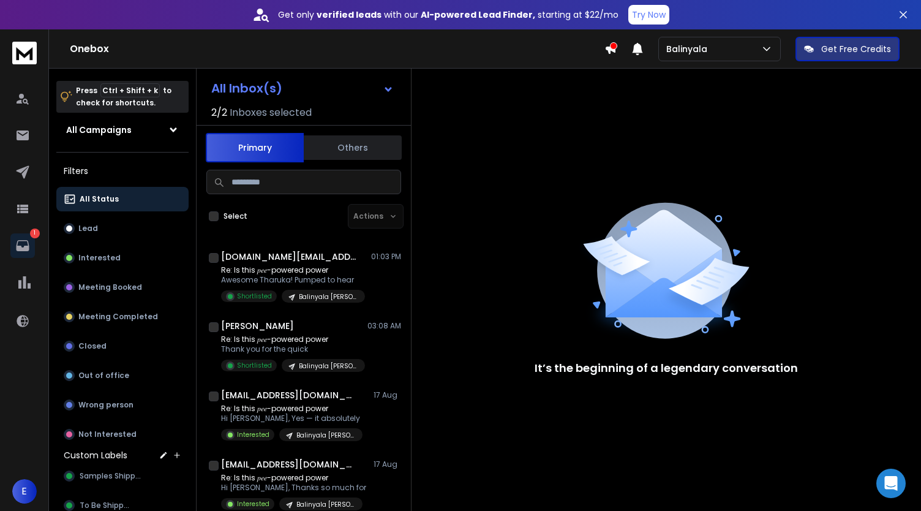 Image resolution: width=921 pixels, height=511 pixels. What do you see at coordinates (107, 434) in the screenshot?
I see `p: Not Interested` at bounding box center [107, 434].